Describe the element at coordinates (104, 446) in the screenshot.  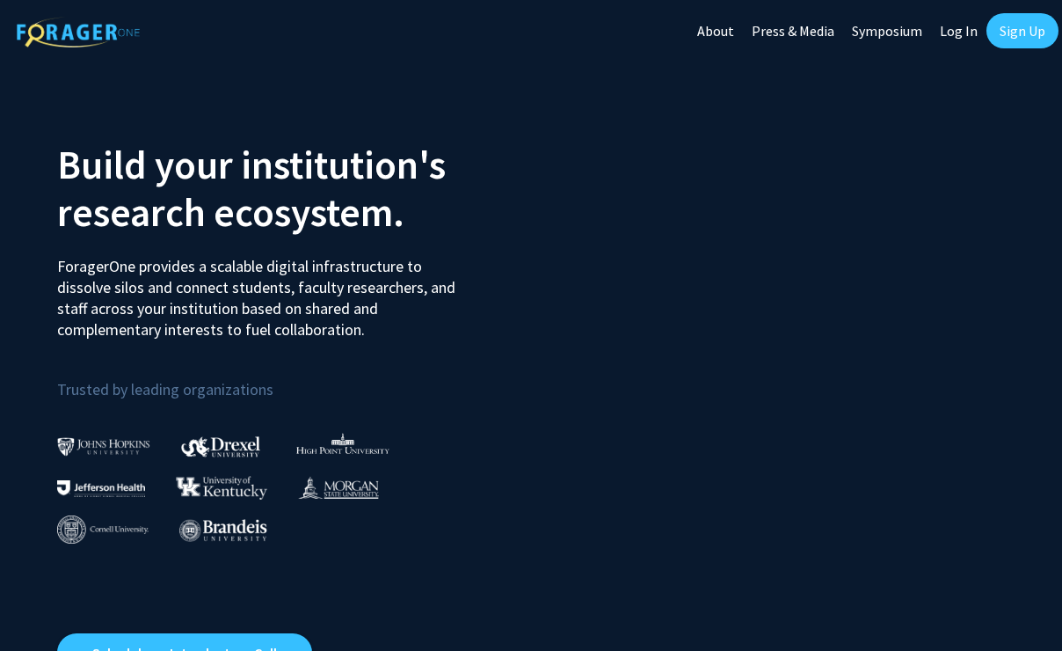
I see `img: Johns Hopkins University` at that location.